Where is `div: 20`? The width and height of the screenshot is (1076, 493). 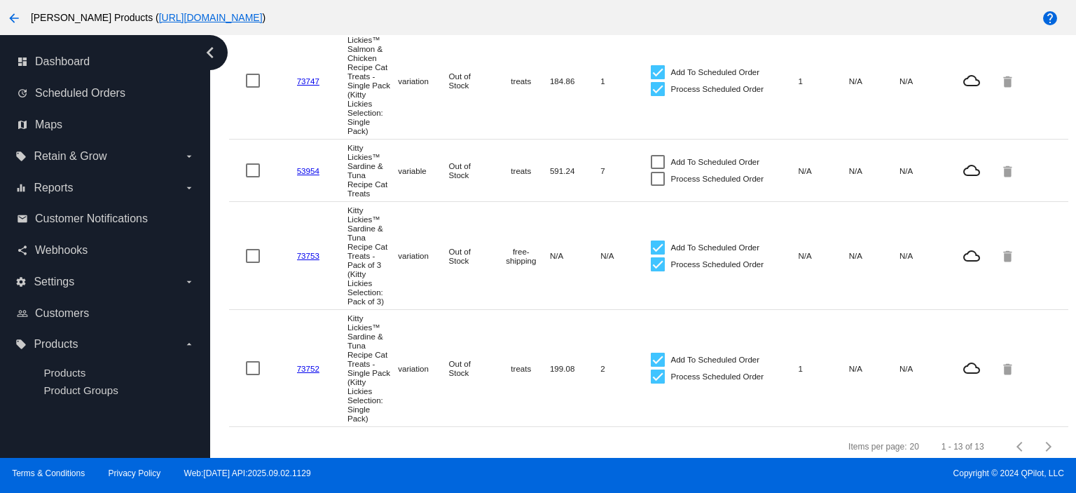
div: 20 is located at coordinates (914, 446).